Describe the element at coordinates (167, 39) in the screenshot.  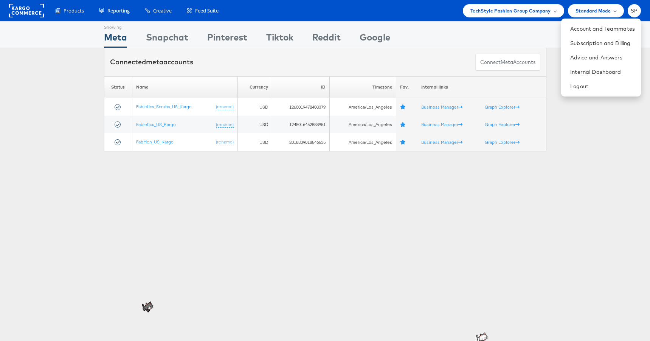
I see `div: Snapchat` at that location.